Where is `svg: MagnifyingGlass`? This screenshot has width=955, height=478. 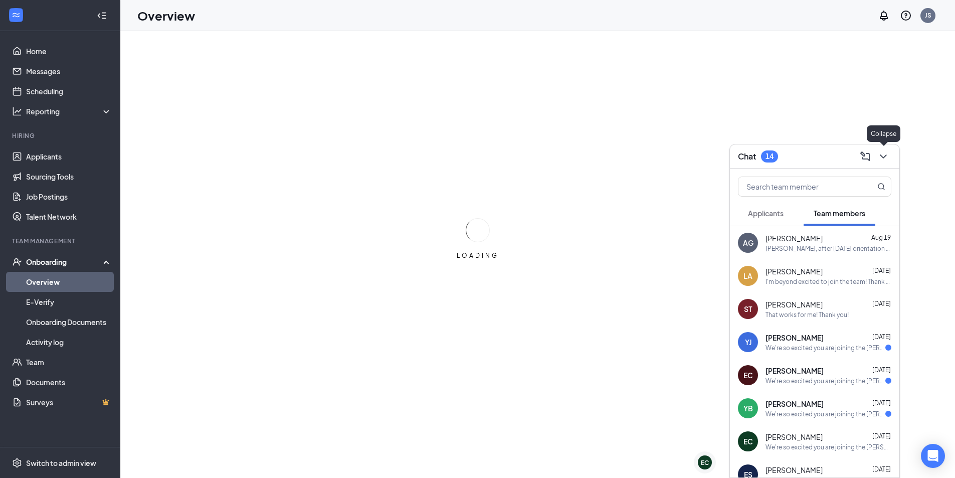 svg: MagnifyingGlass is located at coordinates (881, 187).